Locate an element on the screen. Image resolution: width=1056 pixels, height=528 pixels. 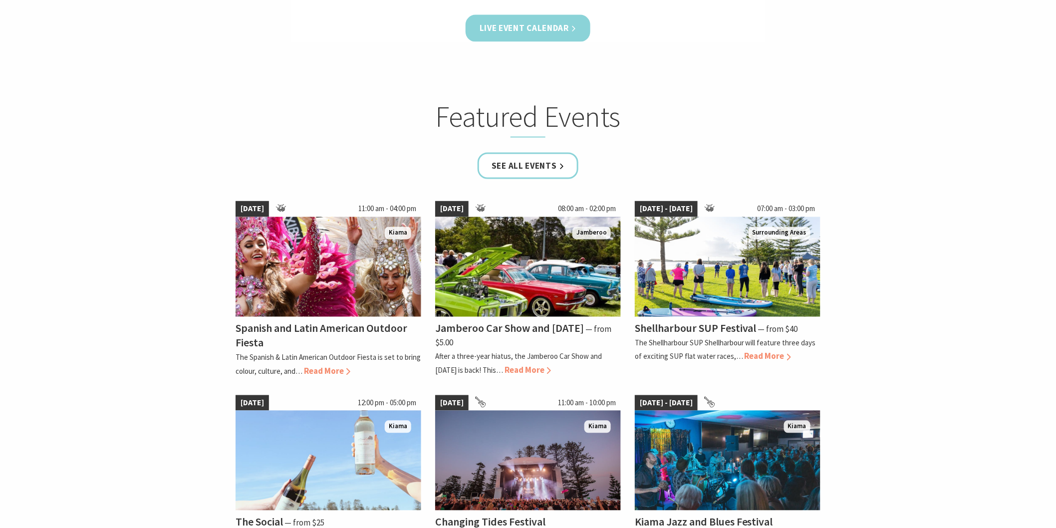
span: 12:00 pm - 05:00 pm is located at coordinates (387, 403).